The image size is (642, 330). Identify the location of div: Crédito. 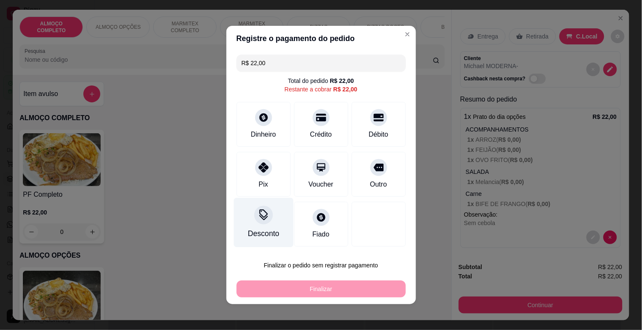
(321, 135).